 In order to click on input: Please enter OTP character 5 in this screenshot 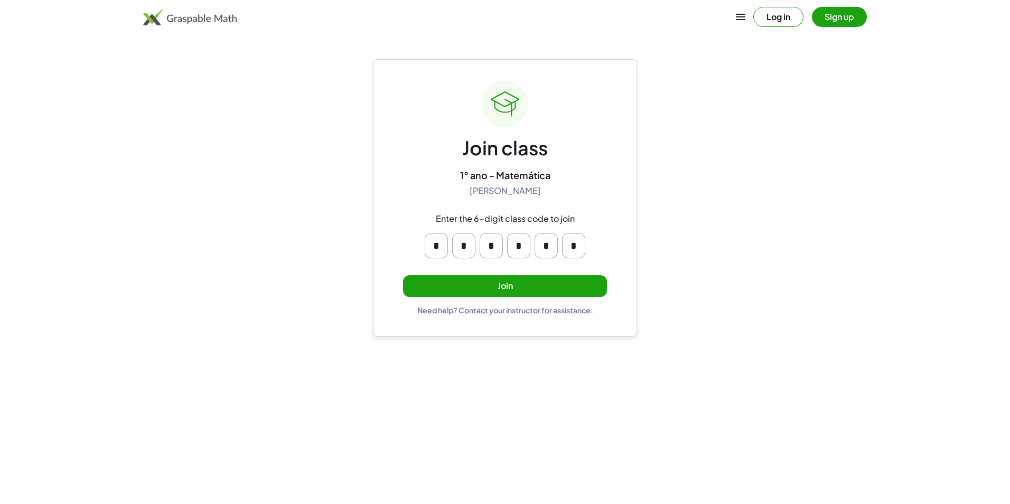, I will do `click(546, 246)`.